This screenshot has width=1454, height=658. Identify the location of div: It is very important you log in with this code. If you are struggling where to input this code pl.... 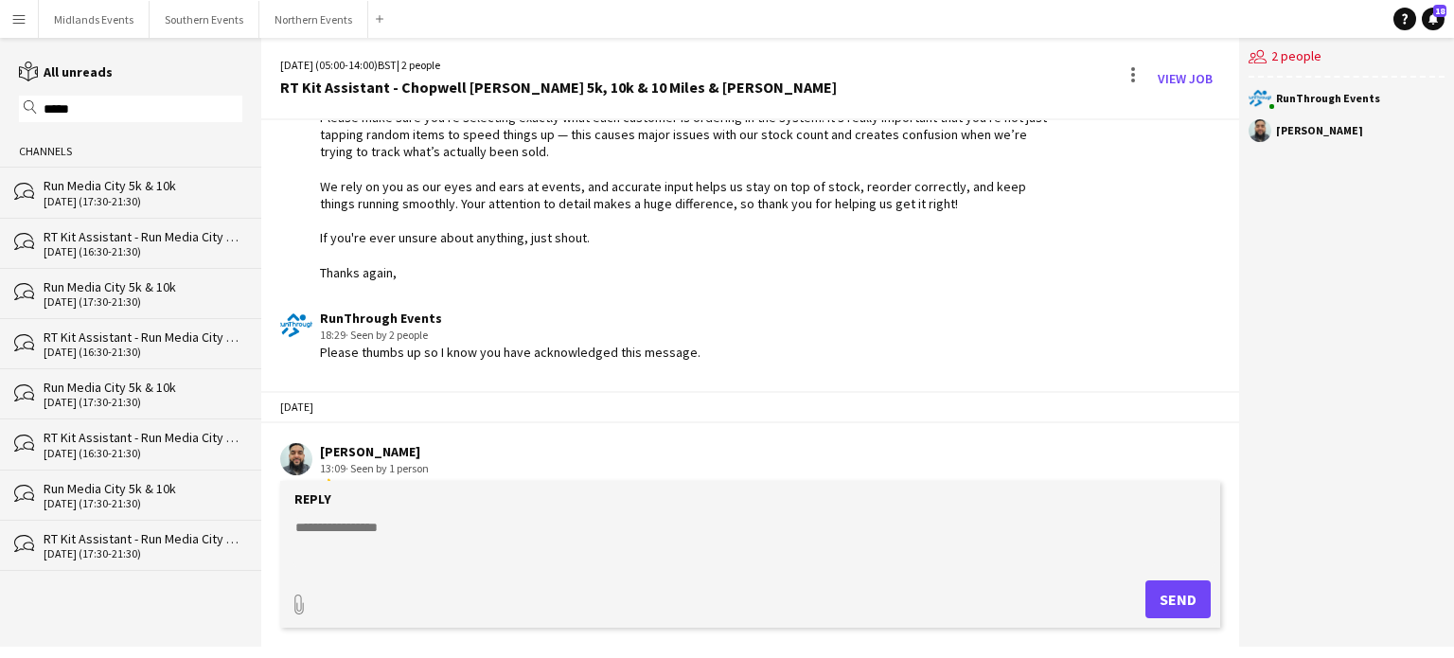
(691, 160).